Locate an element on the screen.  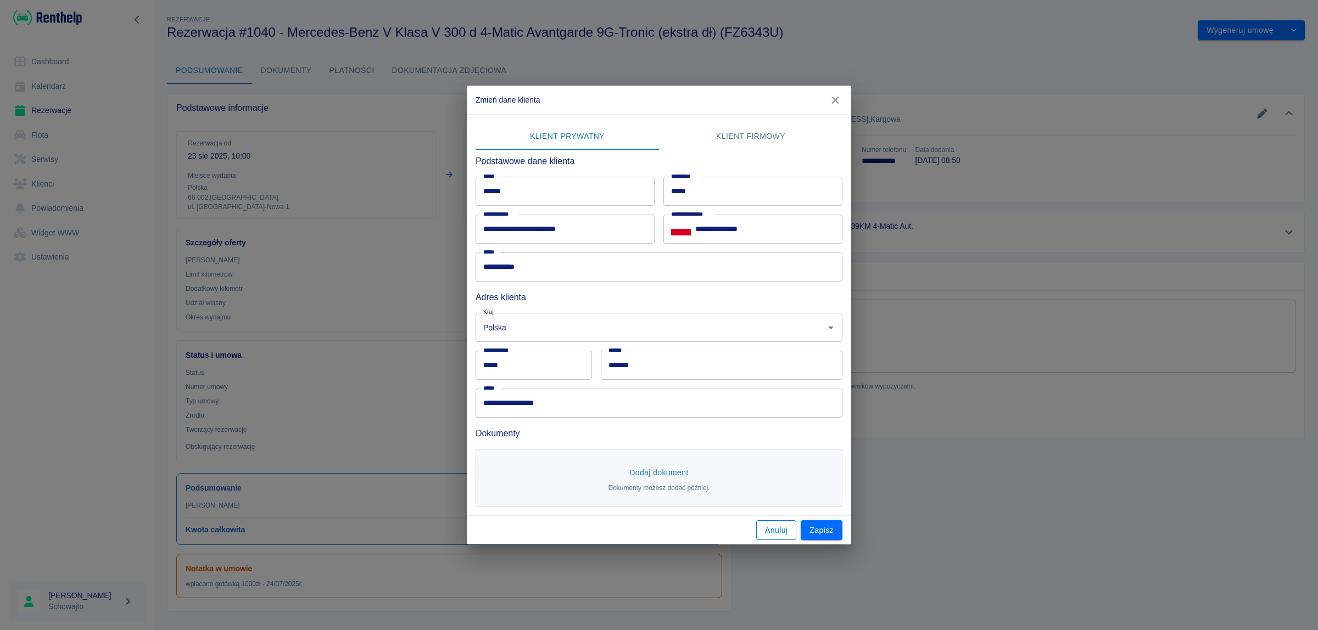
h2: Zmień dane klienta is located at coordinates (659, 100).